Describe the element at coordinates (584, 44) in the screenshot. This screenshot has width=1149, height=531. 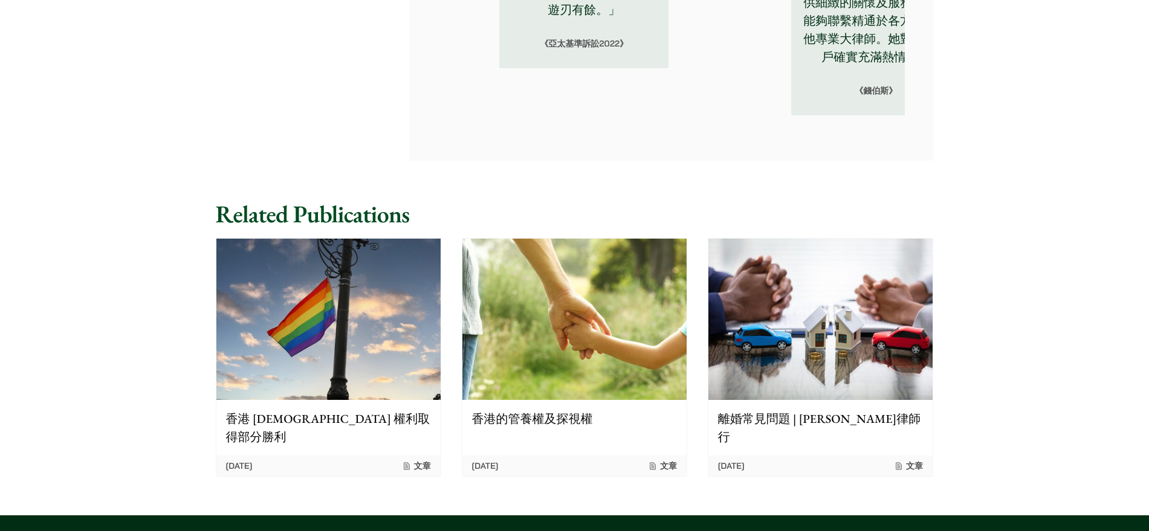
I see `div: 《亞太基準訴訟2022》` at that location.